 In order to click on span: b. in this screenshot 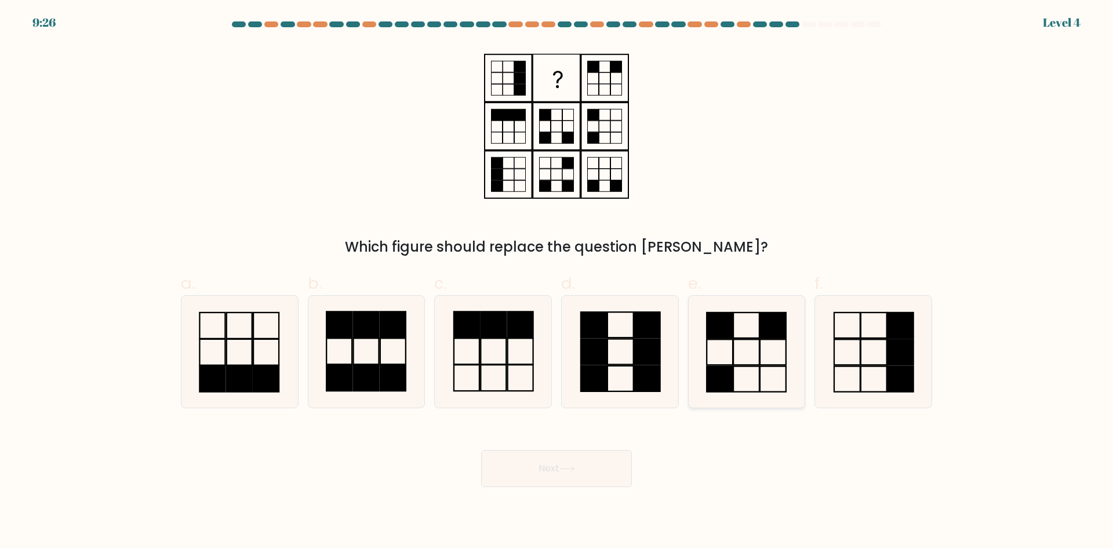, I will do `click(315, 283)`.